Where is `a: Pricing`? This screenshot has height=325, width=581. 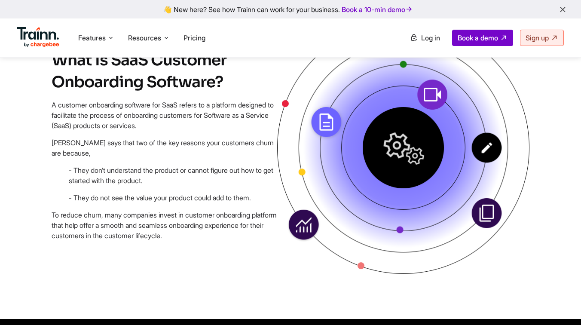 a: Pricing is located at coordinates (194, 38).